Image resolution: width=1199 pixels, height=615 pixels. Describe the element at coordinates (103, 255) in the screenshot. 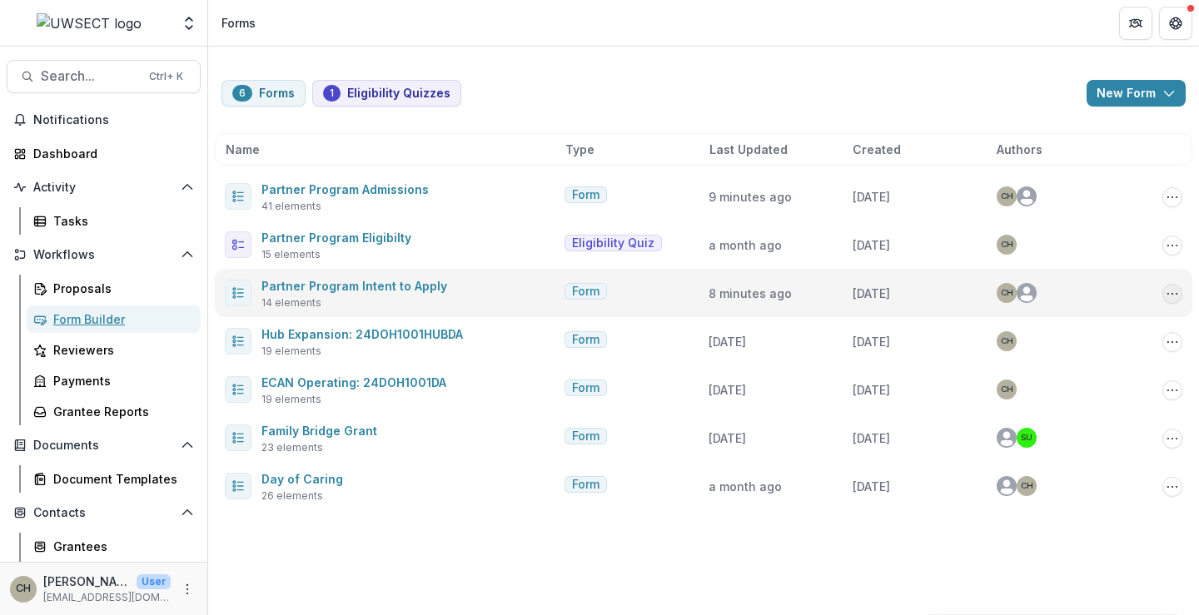

I see `button: Open Workflows` at that location.